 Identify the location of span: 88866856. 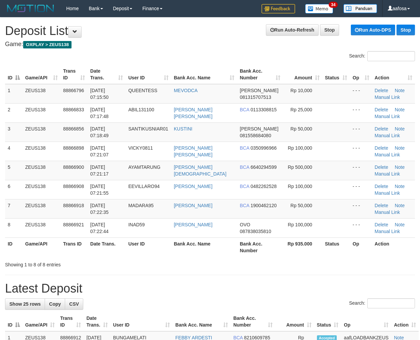
(74, 129).